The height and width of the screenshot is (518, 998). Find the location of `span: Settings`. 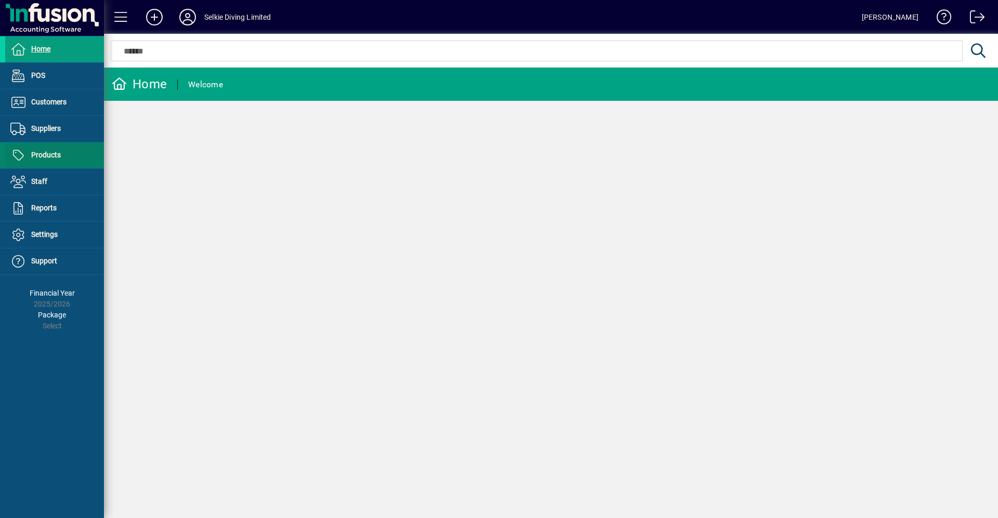

span: Settings is located at coordinates (44, 234).